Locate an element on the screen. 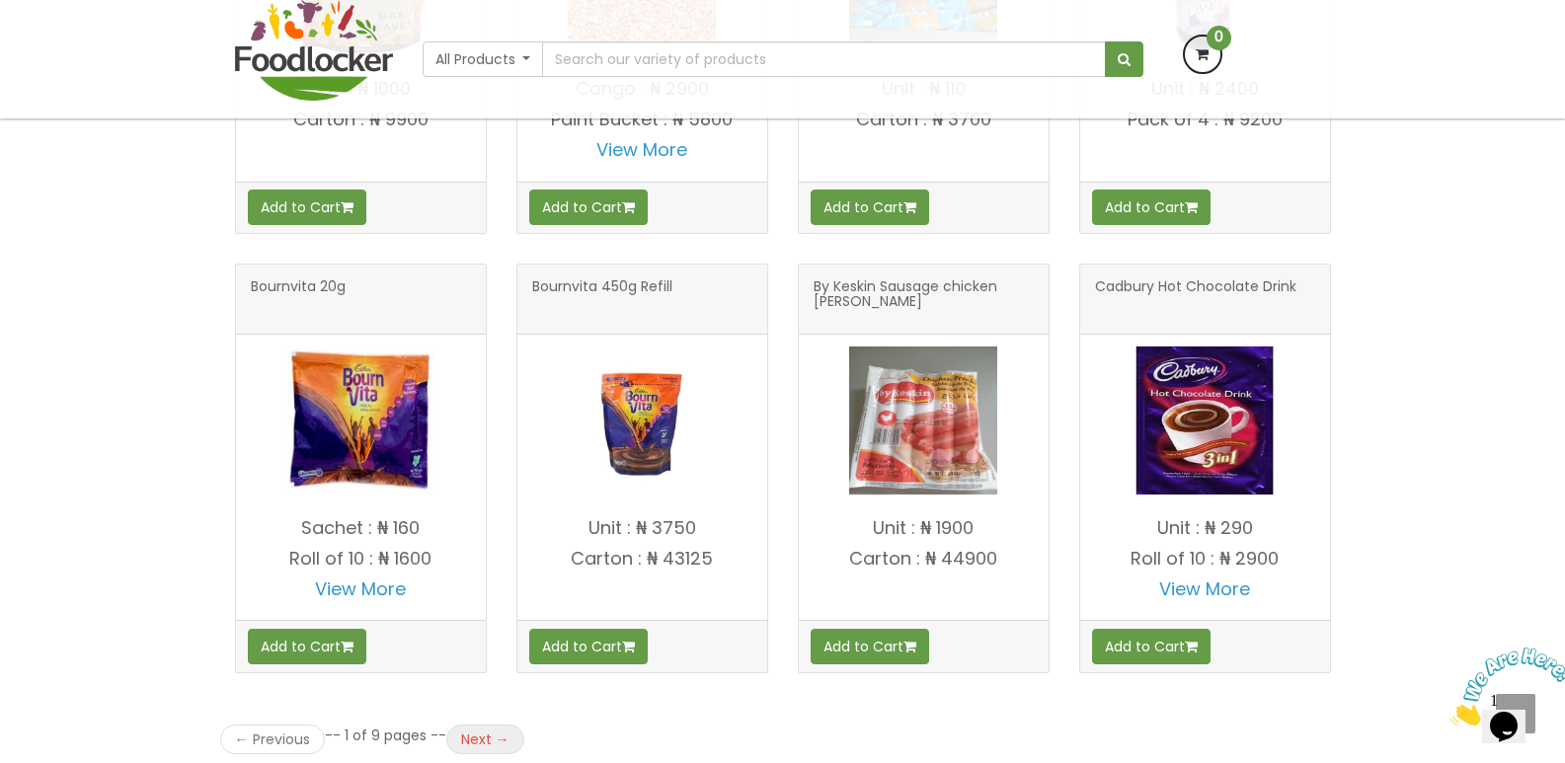  img: Bournvita 20g is located at coordinates (360, 421).